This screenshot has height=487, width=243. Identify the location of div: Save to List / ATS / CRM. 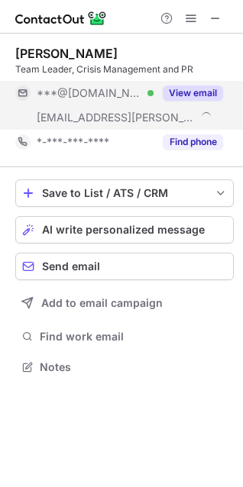
(125, 193).